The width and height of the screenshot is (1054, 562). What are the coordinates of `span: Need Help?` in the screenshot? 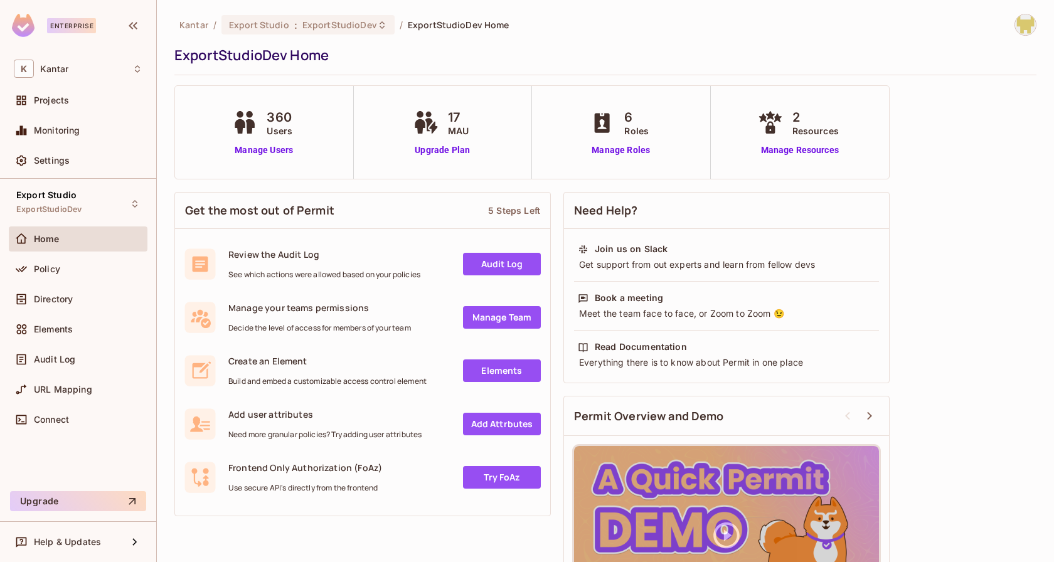 It's located at (606, 210).